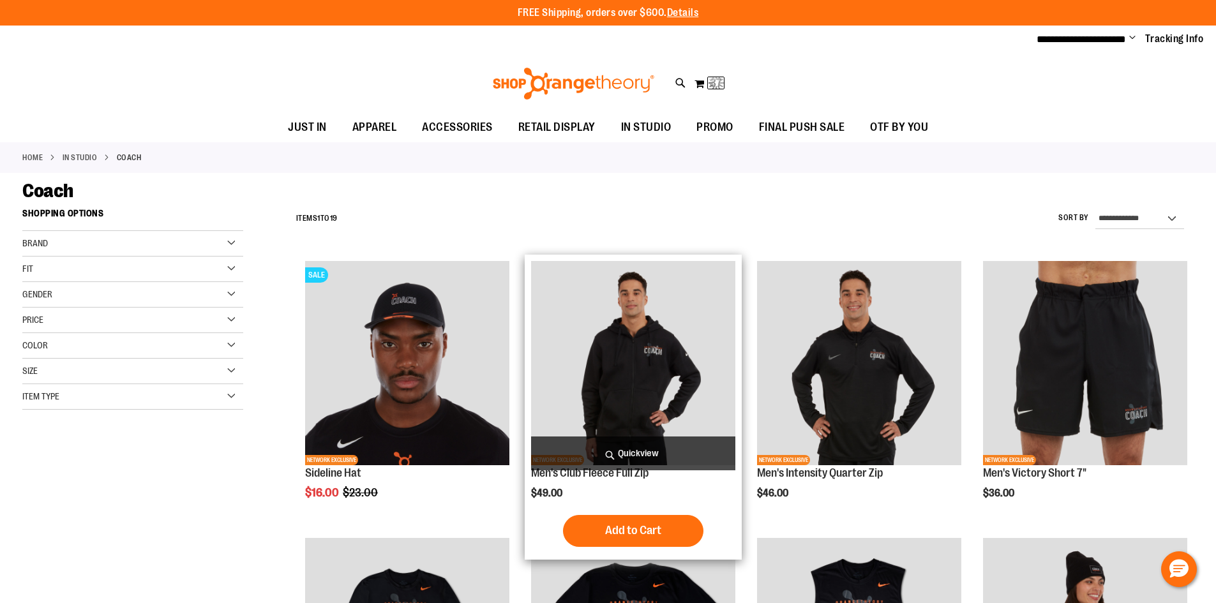 The width and height of the screenshot is (1216, 603). I want to click on a: Quickview, so click(633, 453).